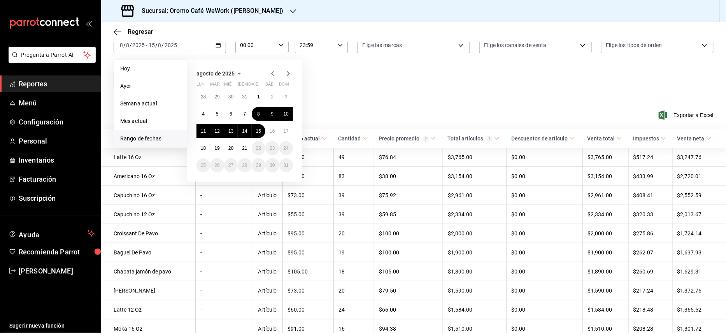 The image size is (726, 333). Describe the element at coordinates (217, 114) in the screenshot. I see `abbr: 5 de agosto de 2025` at that location.